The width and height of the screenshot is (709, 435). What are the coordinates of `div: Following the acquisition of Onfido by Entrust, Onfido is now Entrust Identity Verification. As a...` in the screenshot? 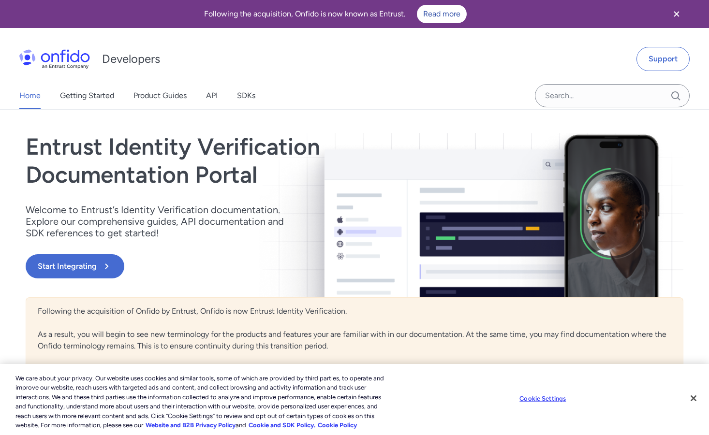 It's located at (354, 340).